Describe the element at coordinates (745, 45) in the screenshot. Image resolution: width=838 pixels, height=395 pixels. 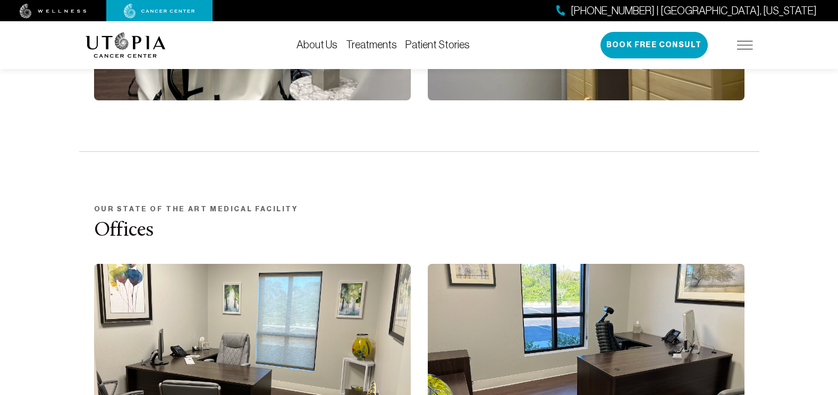
I see `img: icon-hamburger` at that location.